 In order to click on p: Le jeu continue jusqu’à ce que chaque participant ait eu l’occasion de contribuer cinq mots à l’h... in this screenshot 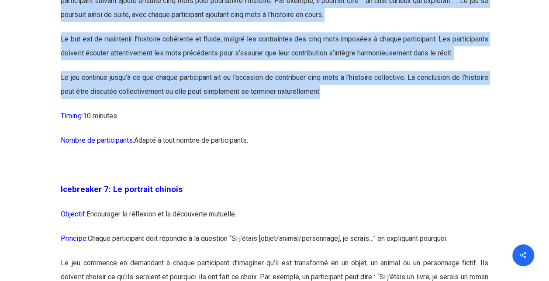, I will do `click(274, 90)`.